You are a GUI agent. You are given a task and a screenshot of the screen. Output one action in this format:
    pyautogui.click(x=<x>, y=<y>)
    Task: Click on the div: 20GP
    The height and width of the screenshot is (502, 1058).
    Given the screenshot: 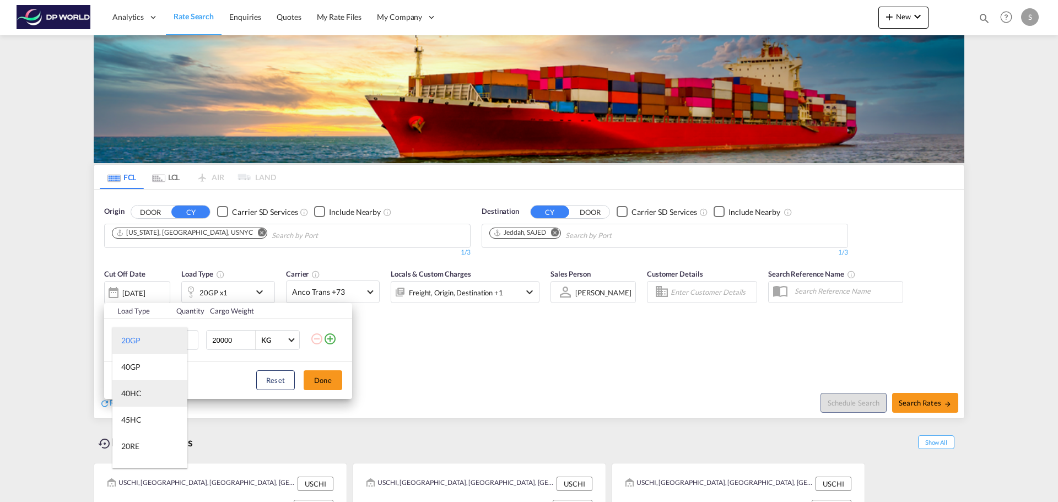 What is the action you would take?
    pyautogui.click(x=131, y=340)
    